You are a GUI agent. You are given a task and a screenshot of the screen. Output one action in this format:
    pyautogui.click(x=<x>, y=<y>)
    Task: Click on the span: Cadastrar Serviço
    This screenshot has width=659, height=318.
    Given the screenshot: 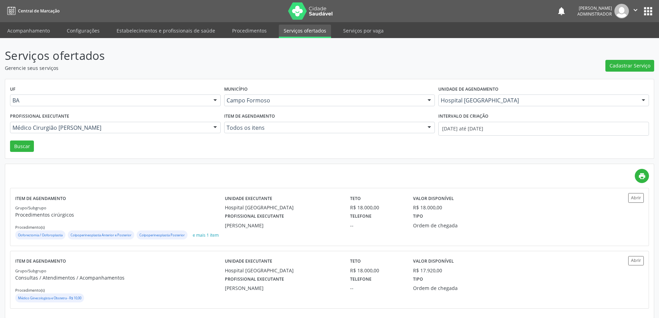 What is the action you would take?
    pyautogui.click(x=630, y=65)
    